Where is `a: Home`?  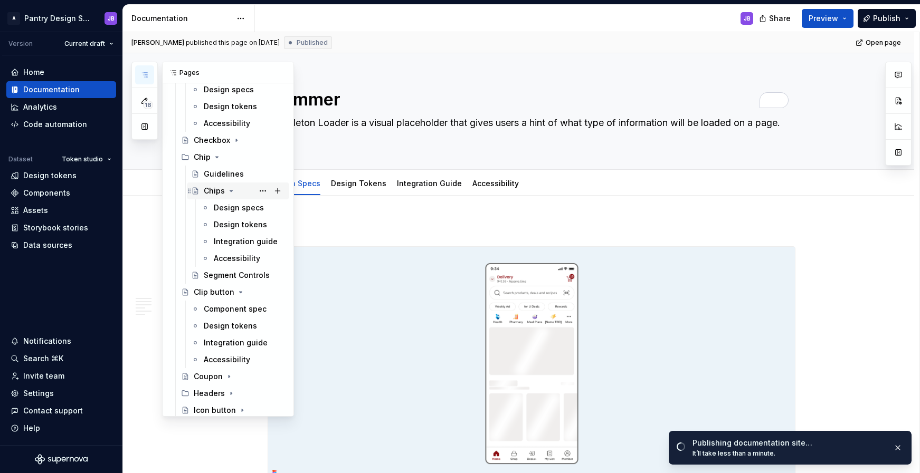 a: Home is located at coordinates (61, 72).